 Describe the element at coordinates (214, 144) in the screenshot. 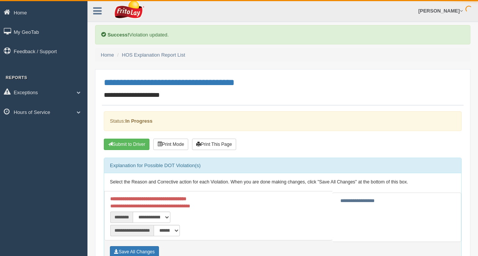

I see `button: Print This Page` at that location.